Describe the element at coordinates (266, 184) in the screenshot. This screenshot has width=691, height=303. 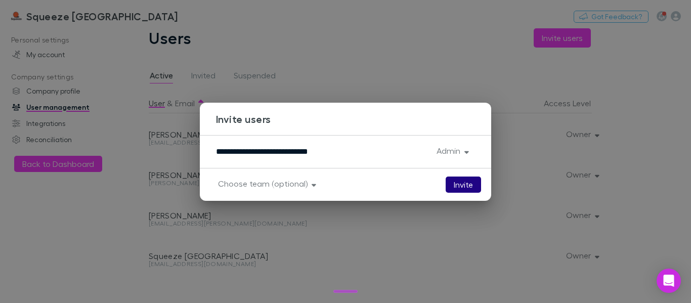
I see `button: Choose team (optional)` at that location.